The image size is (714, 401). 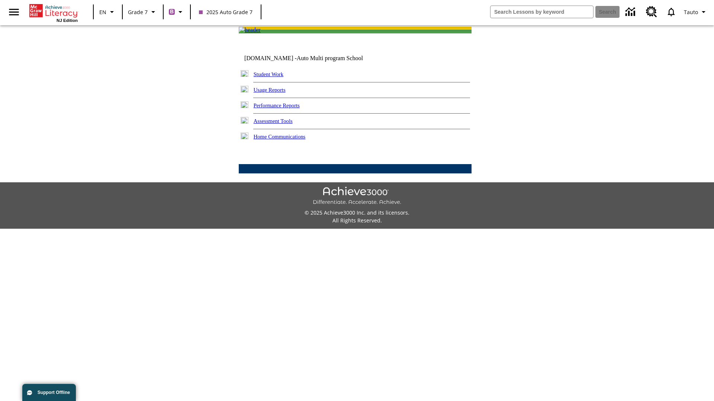 I want to click on a: Resource Center, Will open in new tab, so click(x=651, y=12).